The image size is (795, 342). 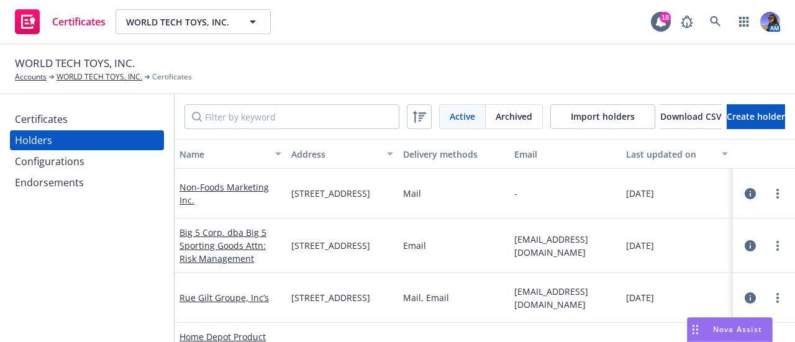 I want to click on button: Email, so click(x=566, y=154).